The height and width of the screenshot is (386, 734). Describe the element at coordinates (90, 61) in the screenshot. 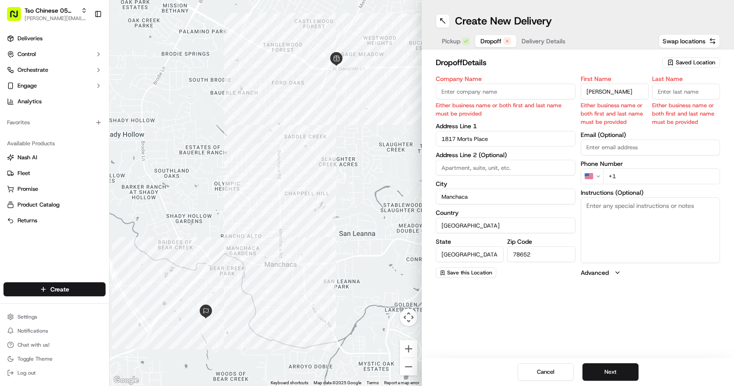

I see `input: Got a question? Start typing here...` at that location.